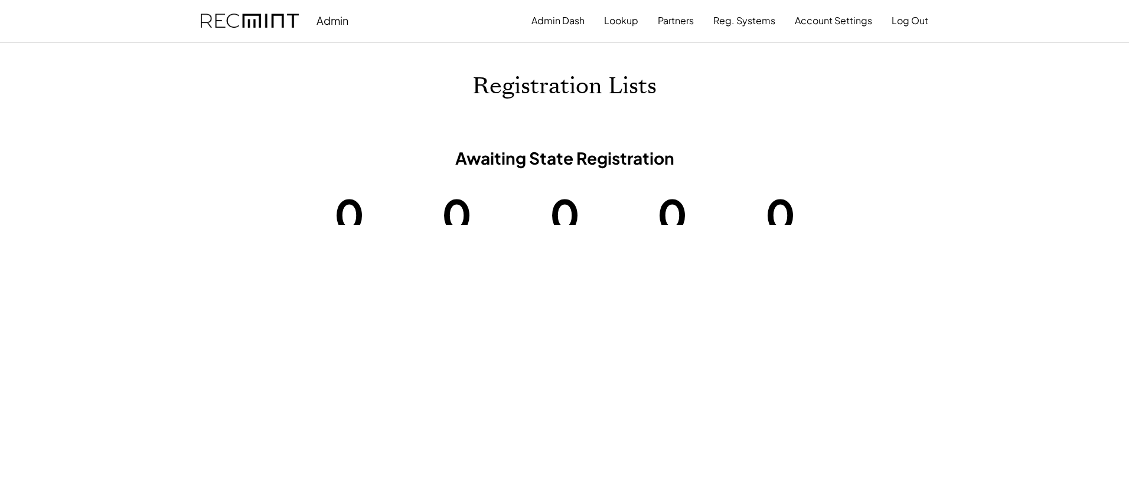  What do you see at coordinates (564, 86) in the screenshot?
I see `h1: Registration Lists` at bounding box center [564, 86].